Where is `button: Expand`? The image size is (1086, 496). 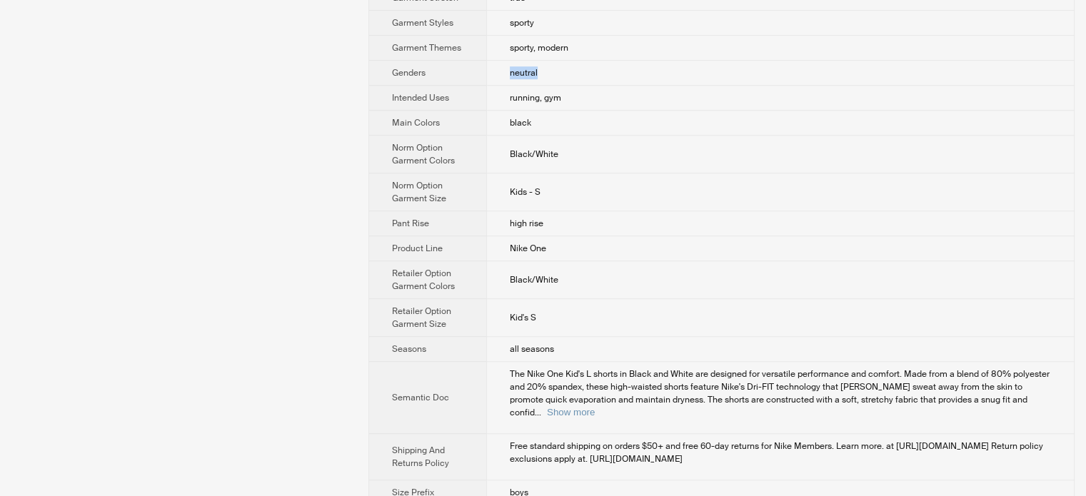
button: Expand is located at coordinates (570, 412).